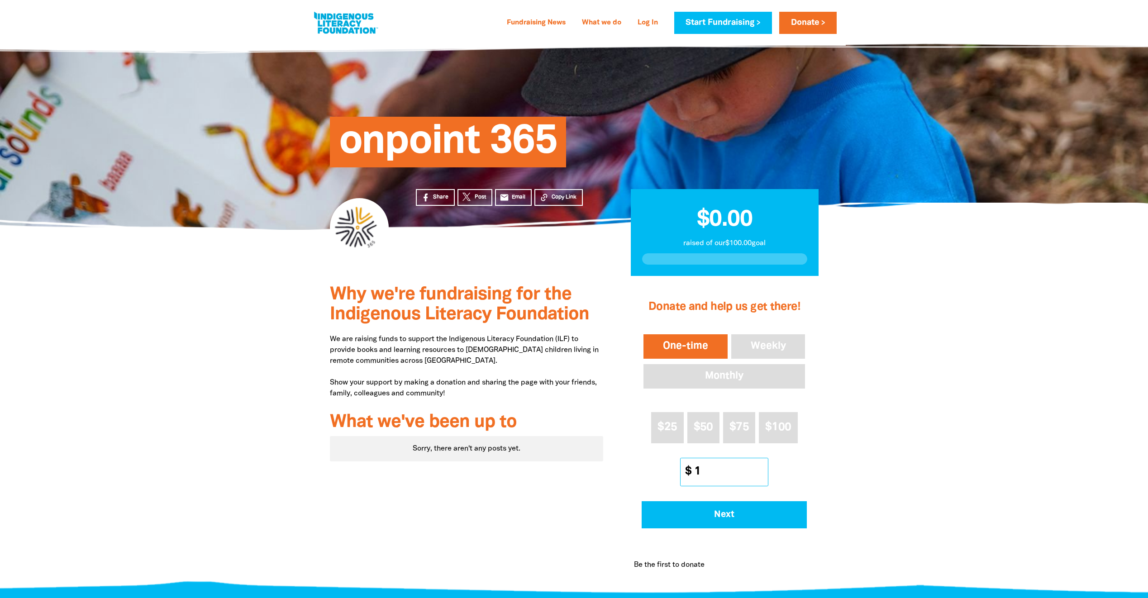 The image size is (1148, 598). I want to click on a: Fundraising News, so click(536, 23).